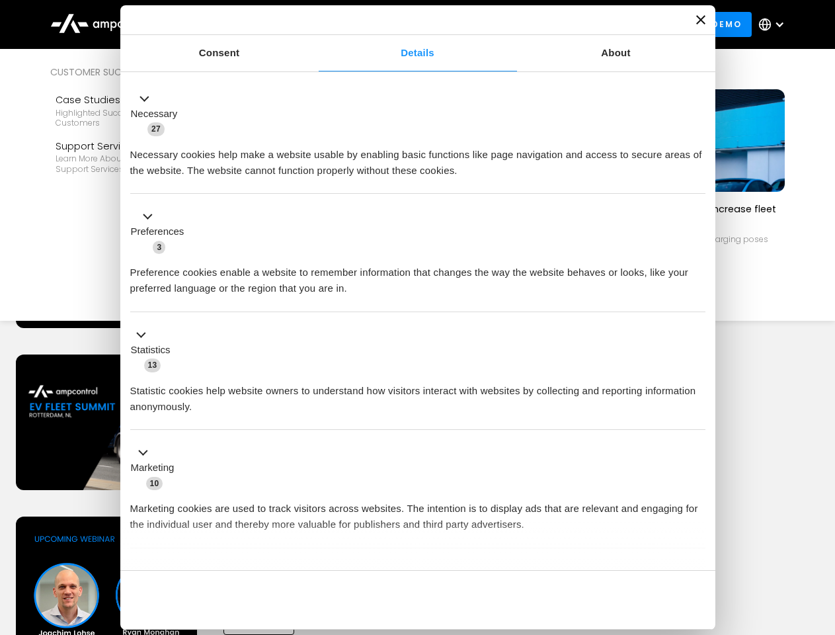 The width and height of the screenshot is (835, 635). What do you see at coordinates (153, 365) in the screenshot?
I see `span: 13` at bounding box center [153, 365].